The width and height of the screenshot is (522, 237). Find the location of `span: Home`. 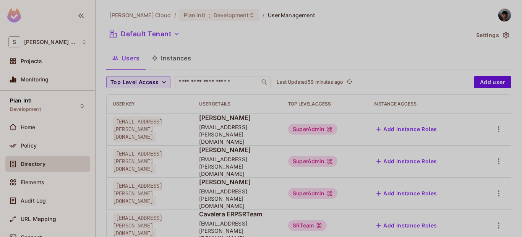

span: Home is located at coordinates (28, 127).